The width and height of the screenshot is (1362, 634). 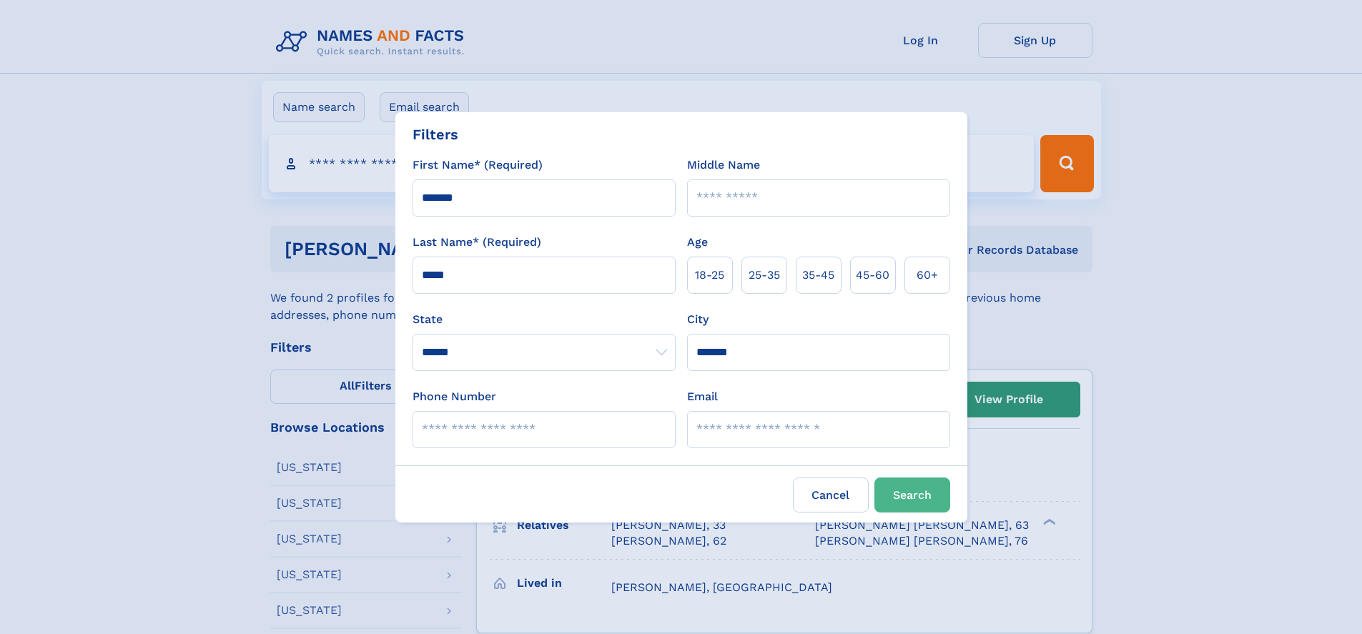 What do you see at coordinates (927, 275) in the screenshot?
I see `span: 60+` at bounding box center [927, 275].